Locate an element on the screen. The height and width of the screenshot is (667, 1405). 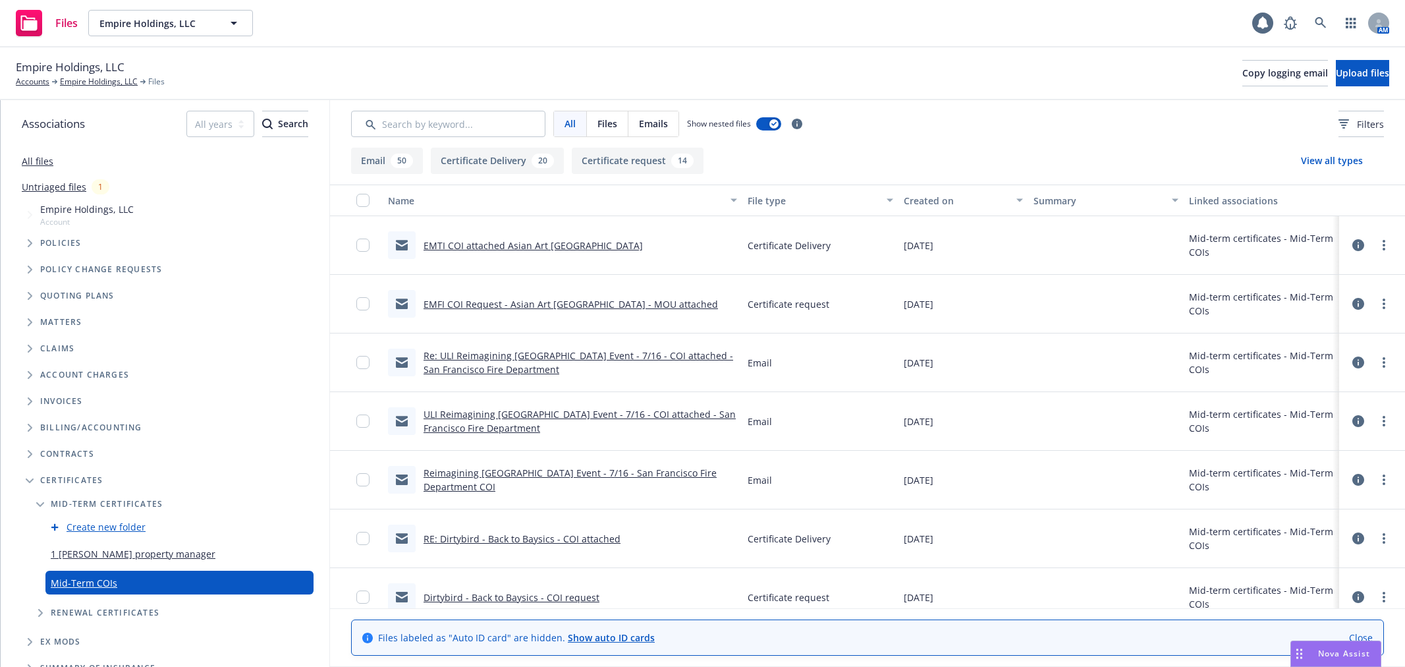
button: Filters is located at coordinates (1361, 124).